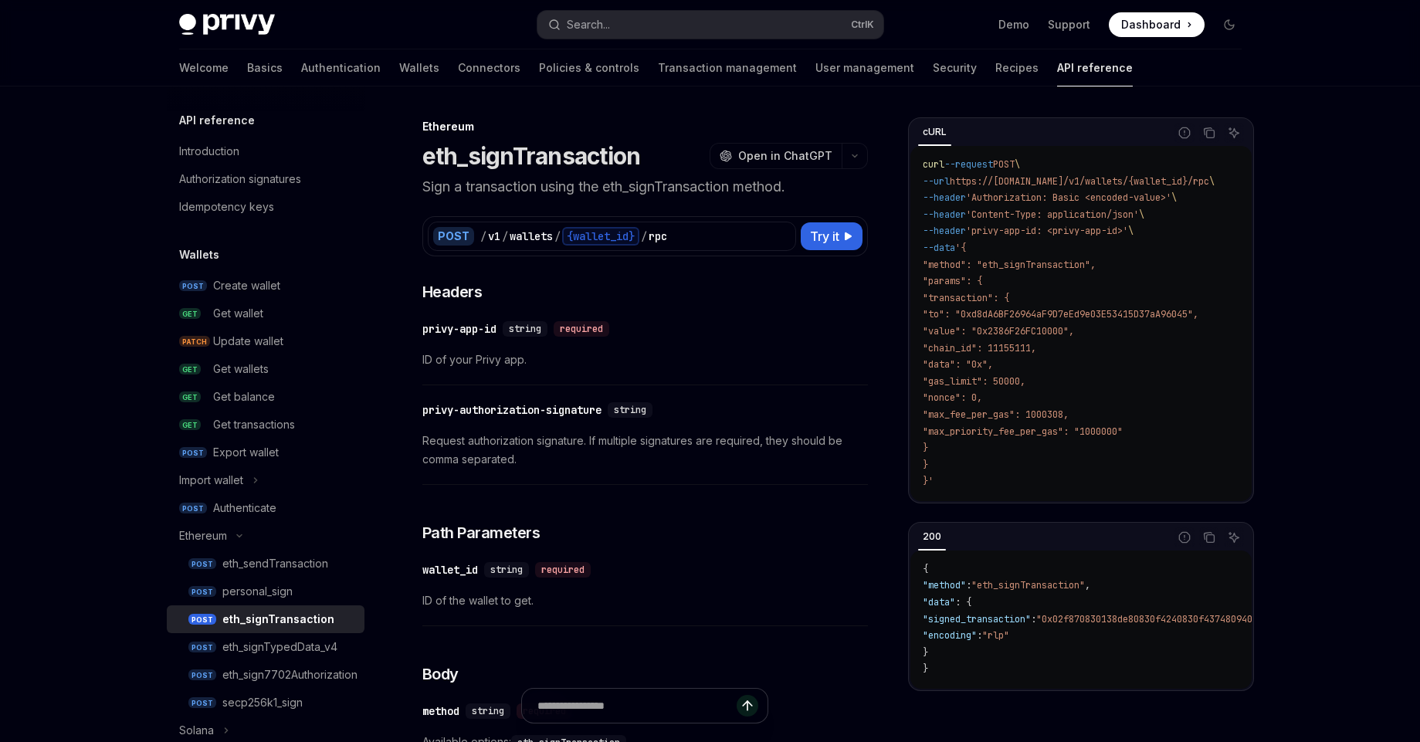  Describe the element at coordinates (226, 207) in the screenshot. I see `div: Idempotency keys` at that location.